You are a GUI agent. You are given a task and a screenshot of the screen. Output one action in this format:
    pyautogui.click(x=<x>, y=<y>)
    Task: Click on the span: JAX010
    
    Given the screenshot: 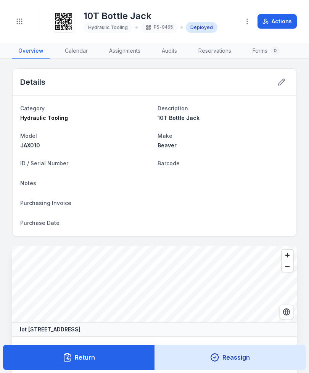 What is the action you would take?
    pyautogui.click(x=30, y=145)
    